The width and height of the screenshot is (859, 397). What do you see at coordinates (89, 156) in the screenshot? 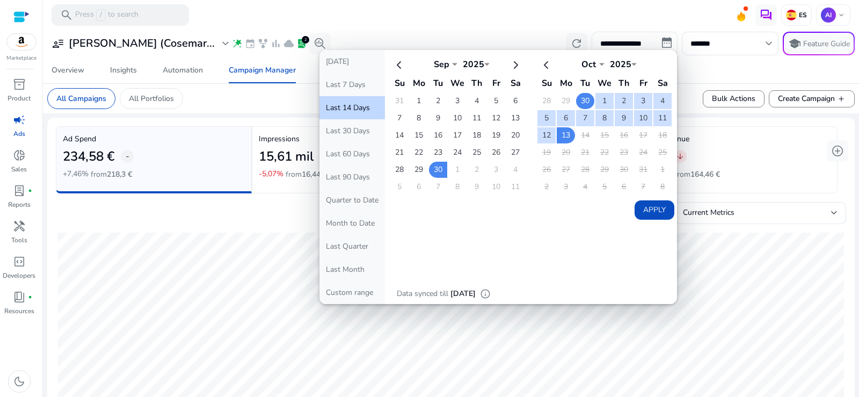
I see `h2: 234,58 €` at bounding box center [89, 156].